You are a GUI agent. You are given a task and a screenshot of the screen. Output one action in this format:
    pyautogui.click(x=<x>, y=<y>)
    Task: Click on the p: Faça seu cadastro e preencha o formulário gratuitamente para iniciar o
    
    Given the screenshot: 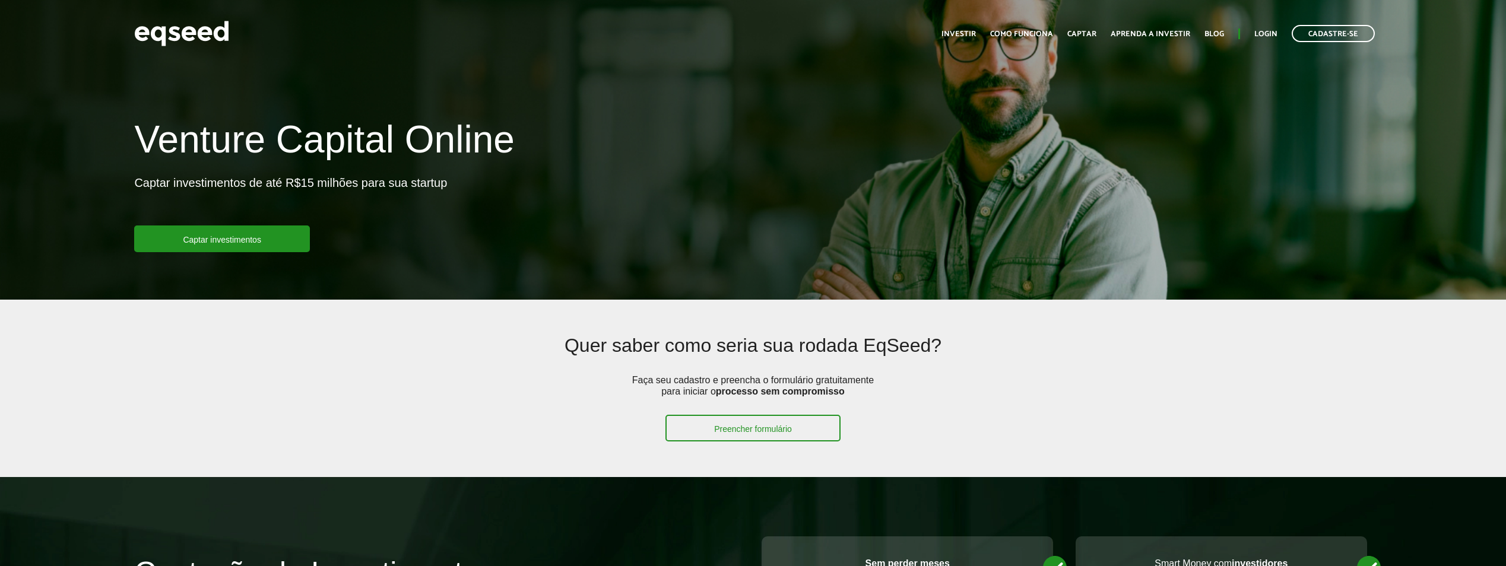 What is the action you would take?
    pyautogui.click(x=753, y=395)
    